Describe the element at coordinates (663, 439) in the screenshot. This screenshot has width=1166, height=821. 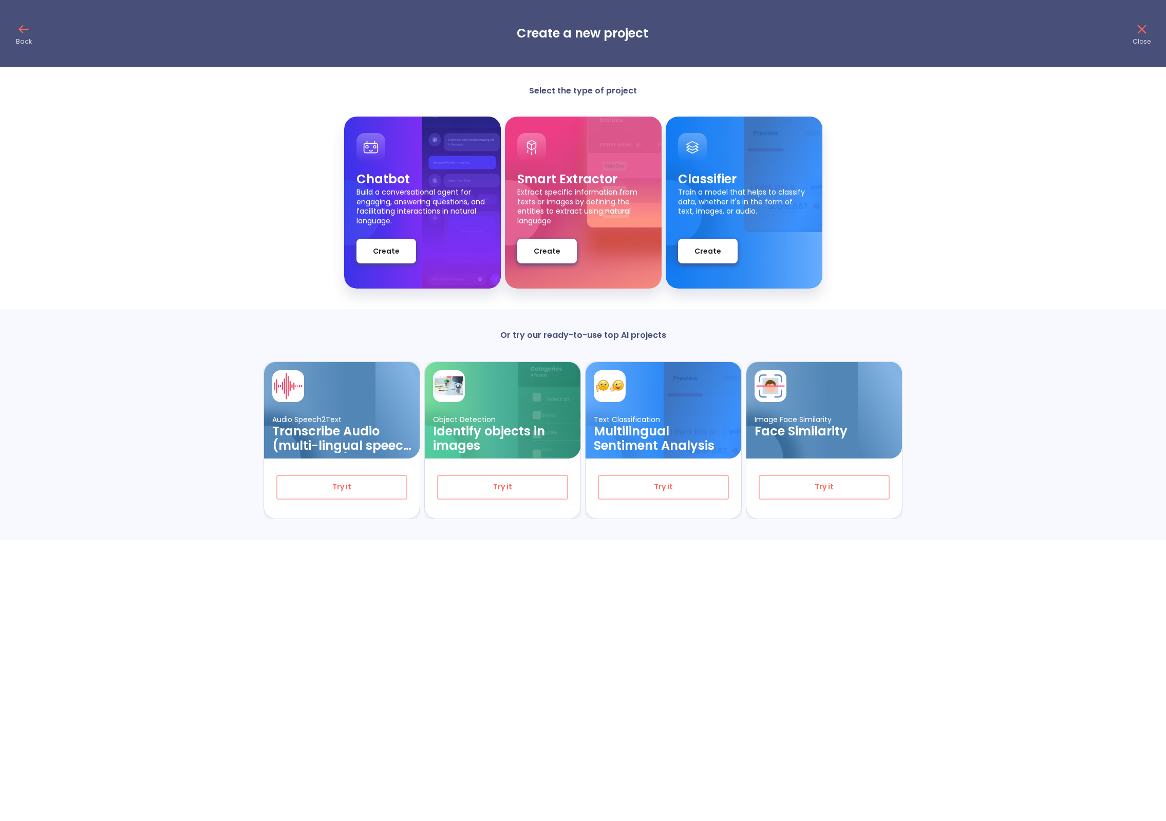
I see `h3: Multilingual Sentiment Analysis` at that location.